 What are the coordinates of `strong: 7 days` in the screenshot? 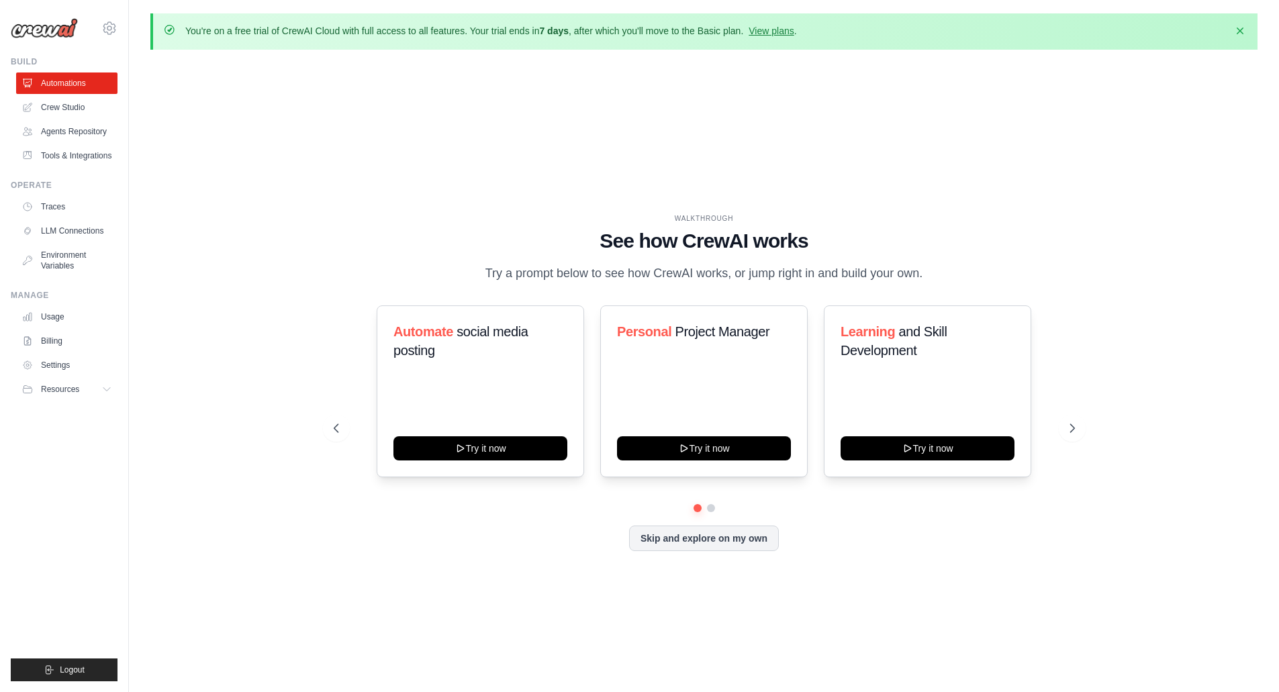 It's located at (554, 31).